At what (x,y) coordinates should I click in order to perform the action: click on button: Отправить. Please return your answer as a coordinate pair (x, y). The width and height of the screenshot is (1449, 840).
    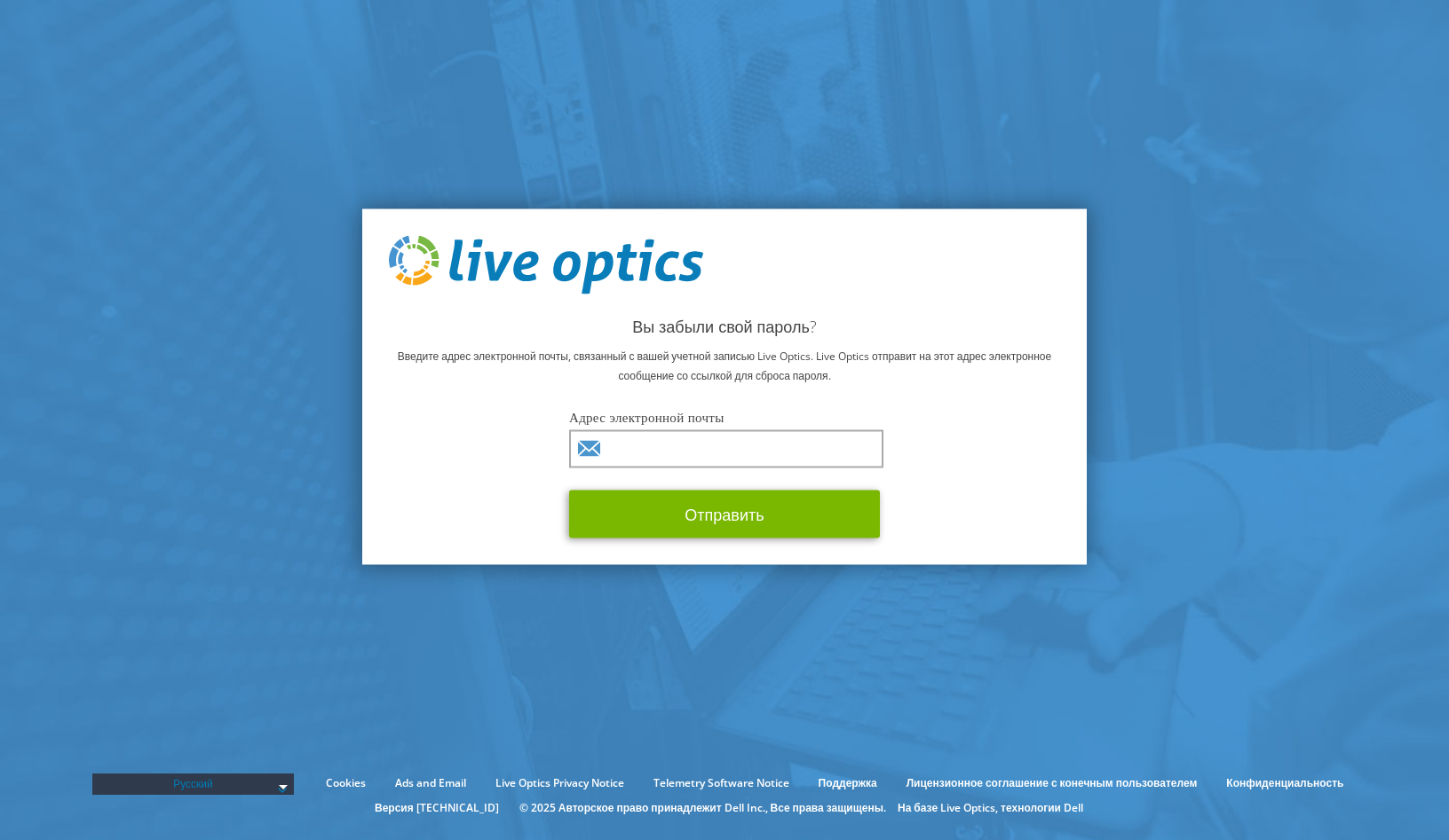
    Looking at the image, I should click on (724, 514).